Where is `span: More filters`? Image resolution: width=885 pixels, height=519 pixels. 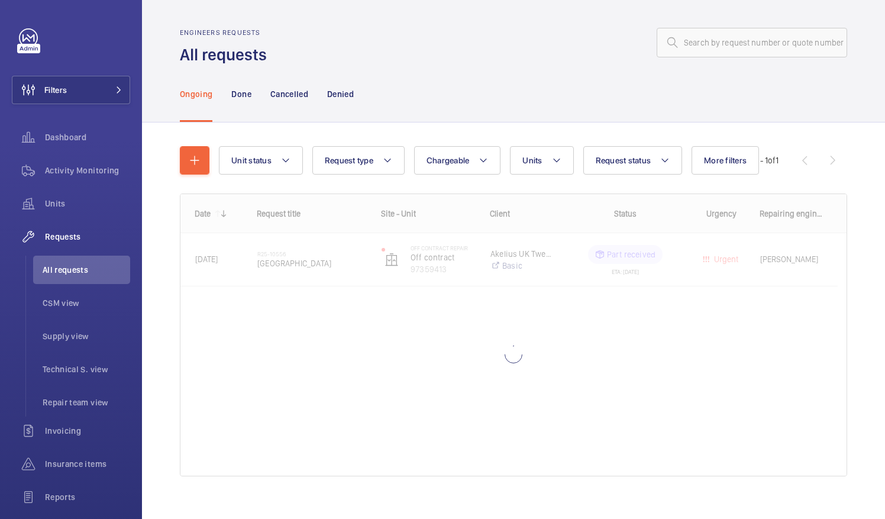
span: More filters is located at coordinates (725, 160).